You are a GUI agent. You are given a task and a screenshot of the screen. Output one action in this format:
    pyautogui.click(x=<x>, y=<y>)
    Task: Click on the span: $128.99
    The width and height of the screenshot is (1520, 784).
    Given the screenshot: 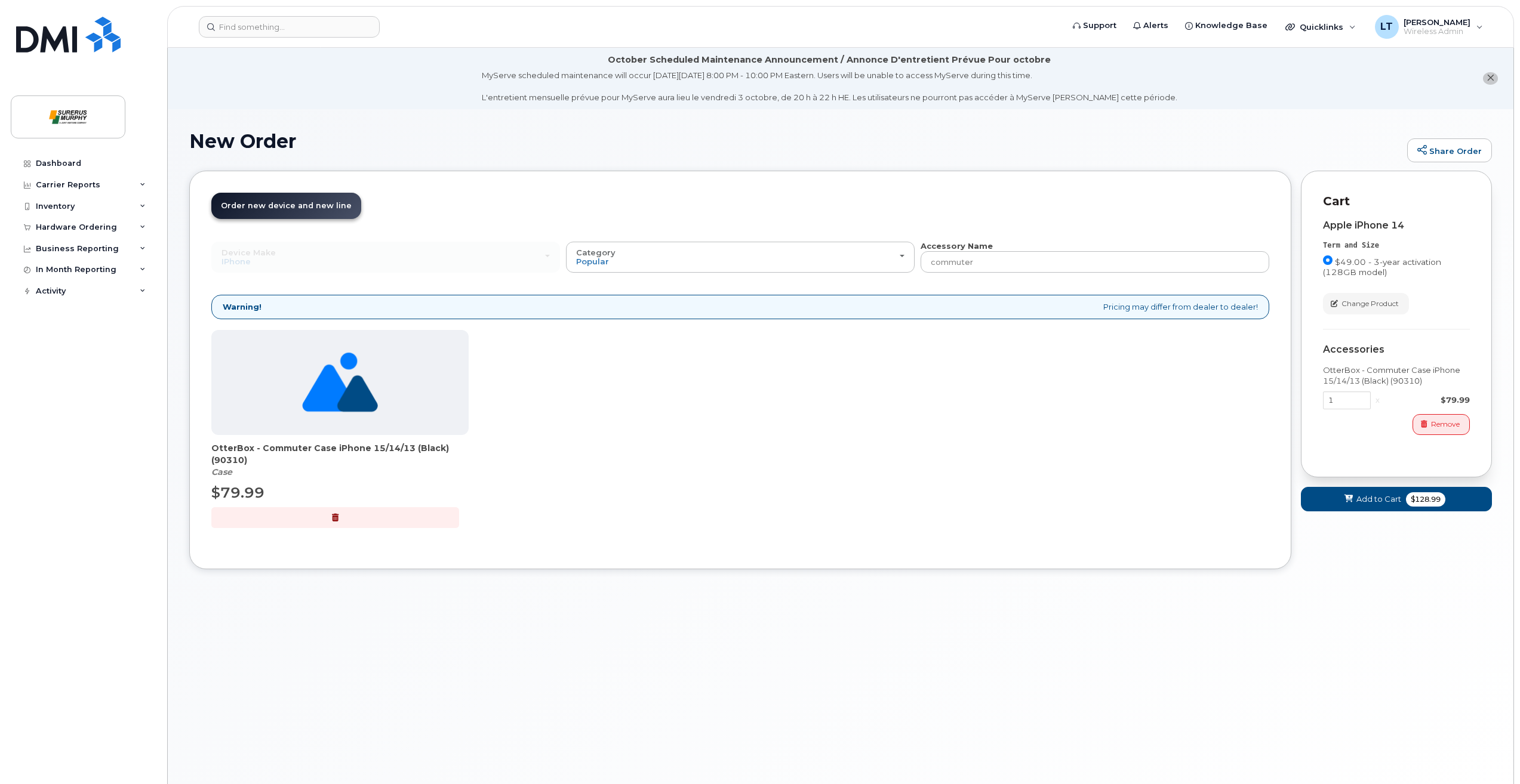 What is the action you would take?
    pyautogui.click(x=1426, y=499)
    